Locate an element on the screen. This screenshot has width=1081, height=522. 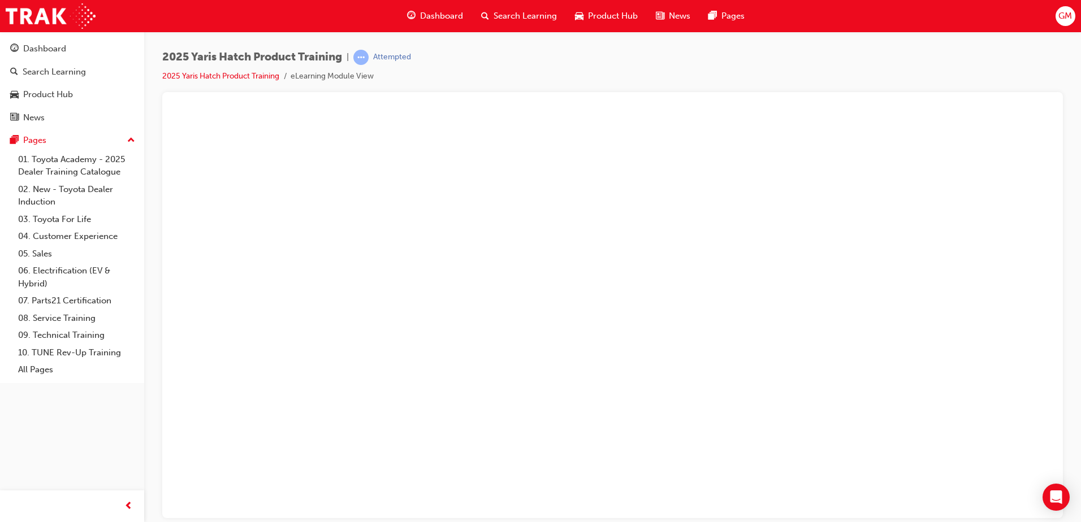
div: Product Hub is located at coordinates (48, 94).